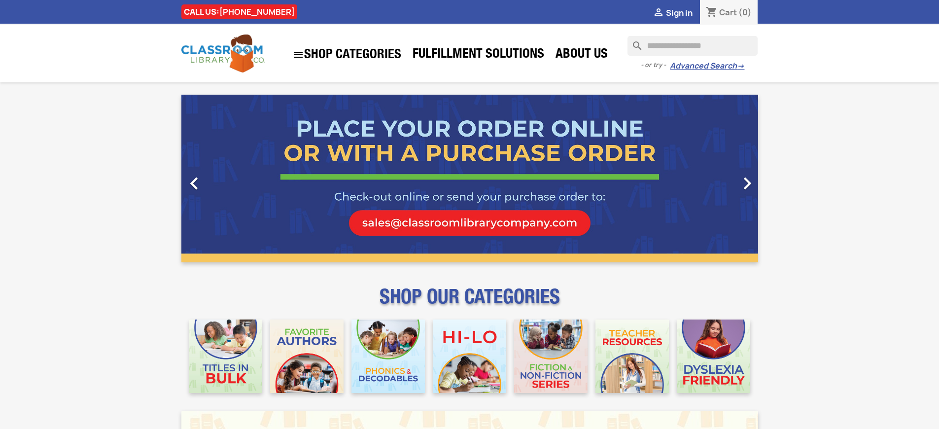 The image size is (939, 429). I want to click on img: Classroom Library Company, so click(223, 53).